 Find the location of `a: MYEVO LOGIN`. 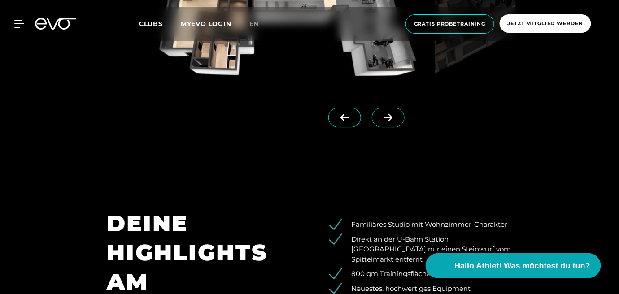

a: MYEVO LOGIN is located at coordinates (206, 24).